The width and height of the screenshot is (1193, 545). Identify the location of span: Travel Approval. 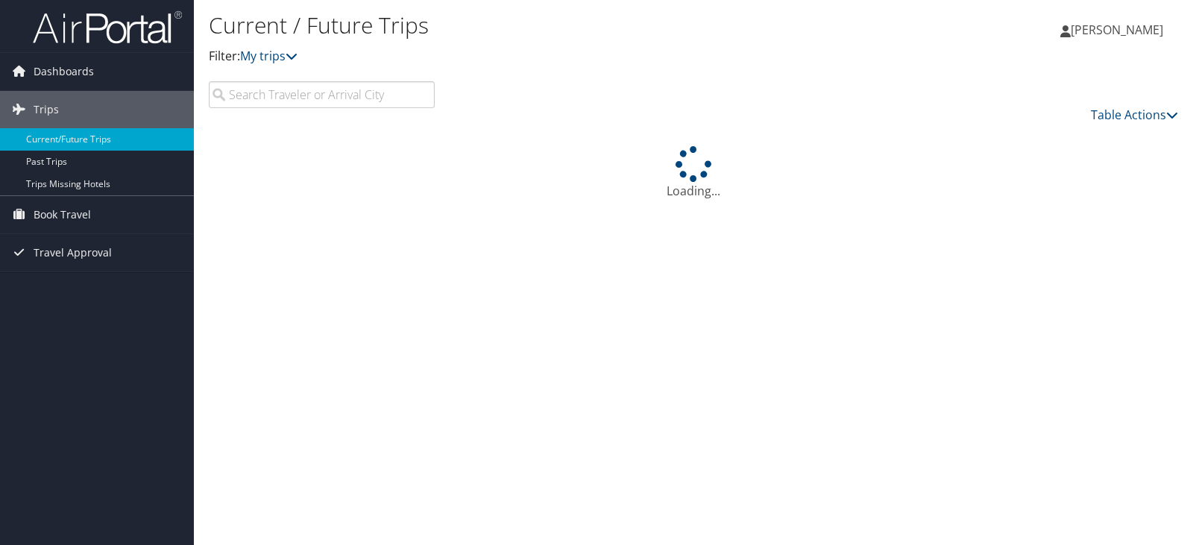
(72, 253).